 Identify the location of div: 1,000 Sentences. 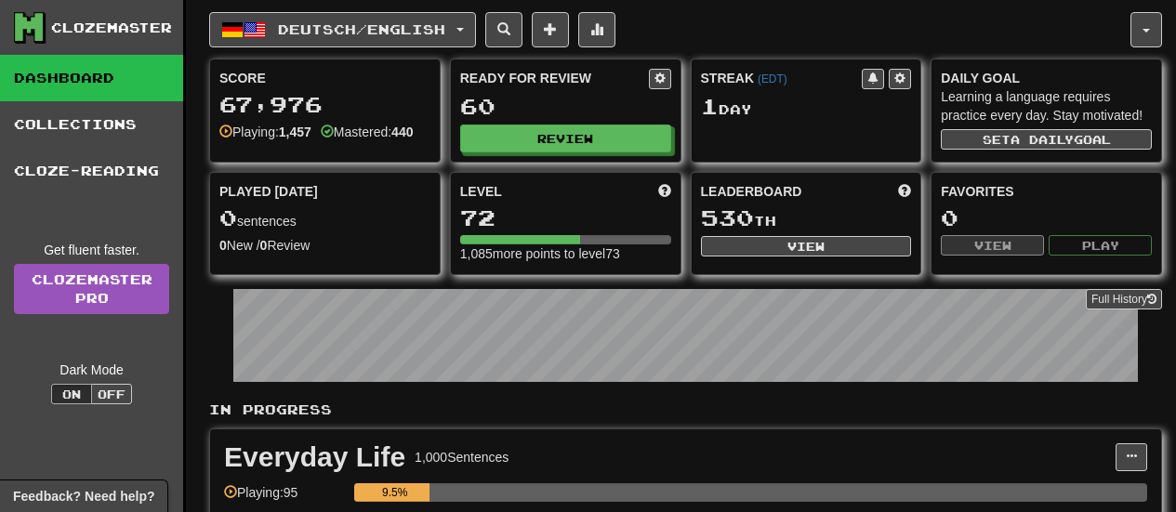
(461, 457).